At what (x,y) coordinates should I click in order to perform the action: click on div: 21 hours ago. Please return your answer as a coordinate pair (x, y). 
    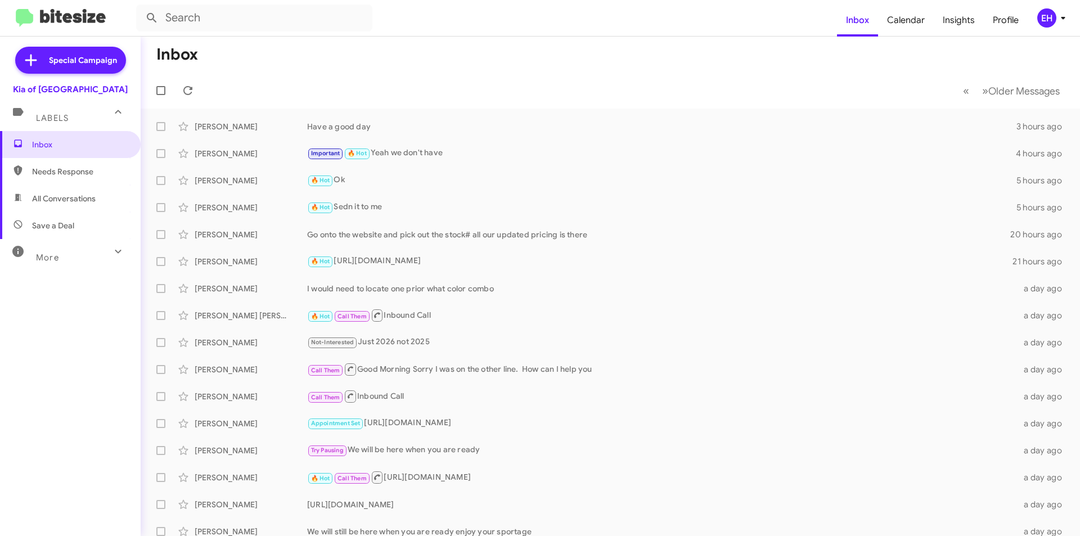
    Looking at the image, I should click on (1042, 262).